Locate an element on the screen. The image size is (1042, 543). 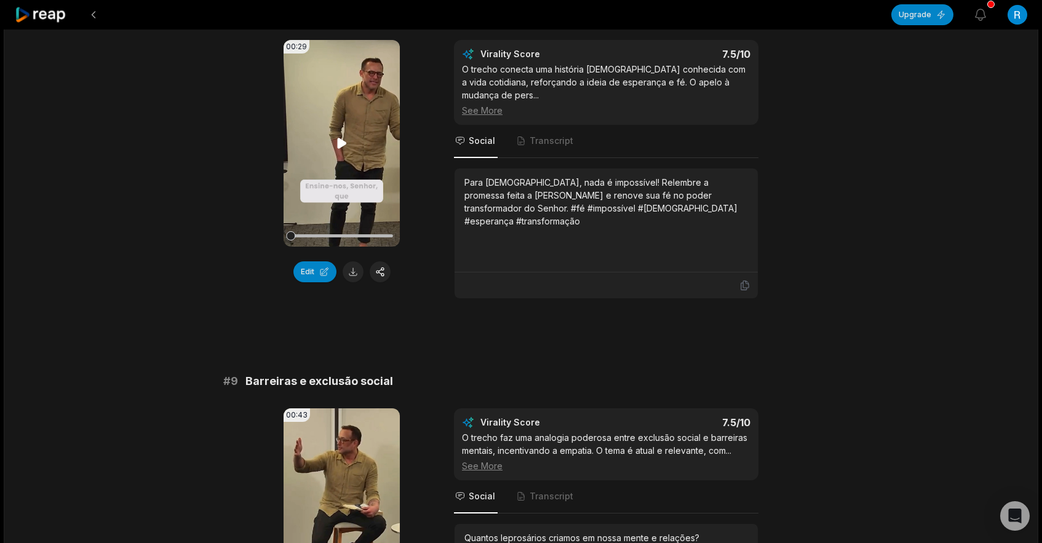
div: Open Intercom Messenger is located at coordinates (1014, 516).